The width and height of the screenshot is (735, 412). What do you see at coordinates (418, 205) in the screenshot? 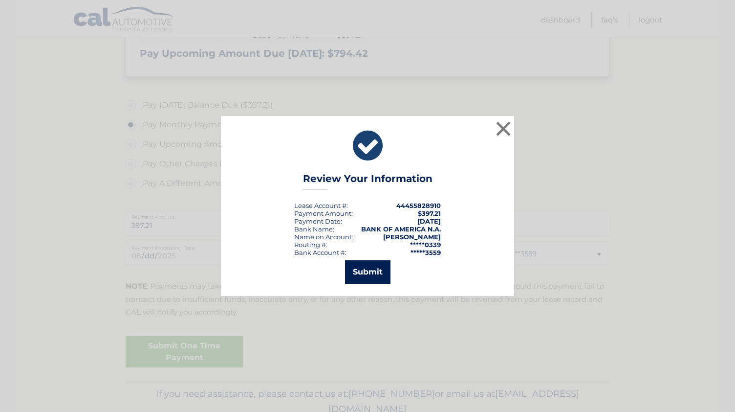
I see `strong: 44455828910` at bounding box center [418, 205].